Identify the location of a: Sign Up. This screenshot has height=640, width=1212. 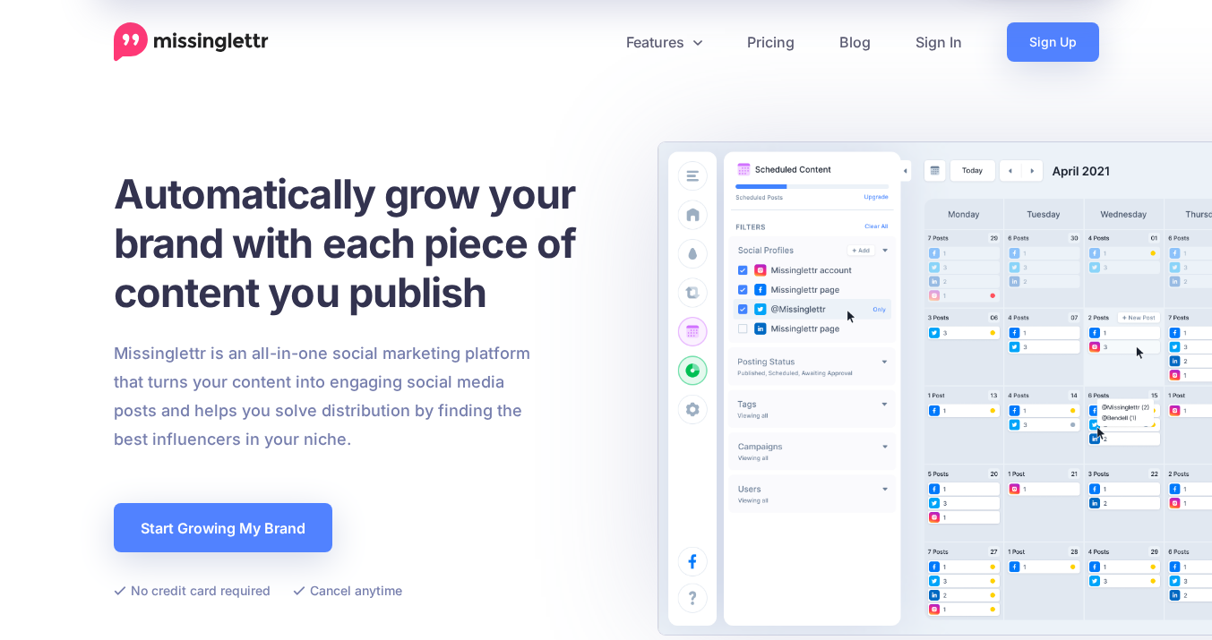
(1052, 42).